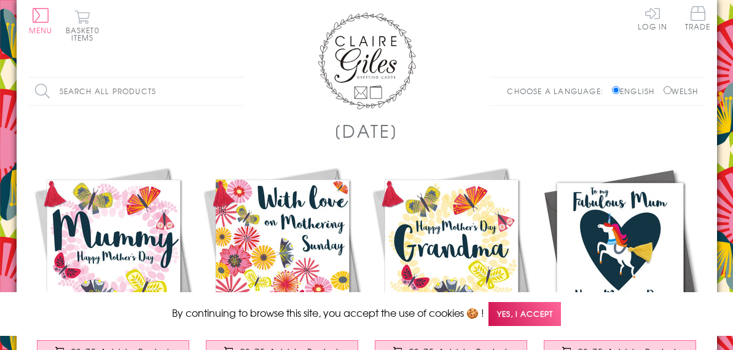 The height and width of the screenshot is (350, 733). Describe the element at coordinates (238, 91) in the screenshot. I see `input: Search` at that location.